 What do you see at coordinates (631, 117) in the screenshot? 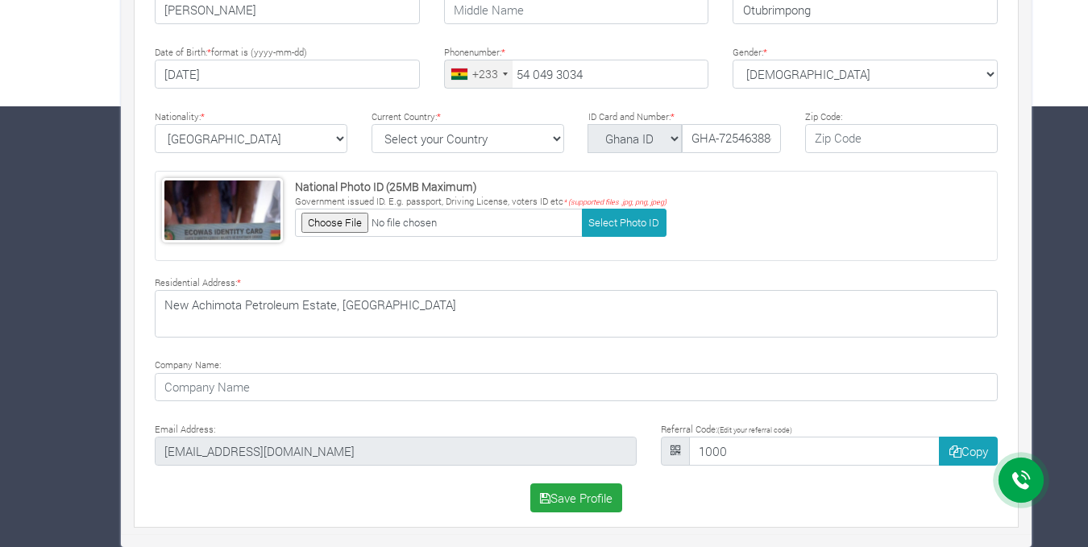
I see `label: ID Card and Number:` at bounding box center [631, 117].